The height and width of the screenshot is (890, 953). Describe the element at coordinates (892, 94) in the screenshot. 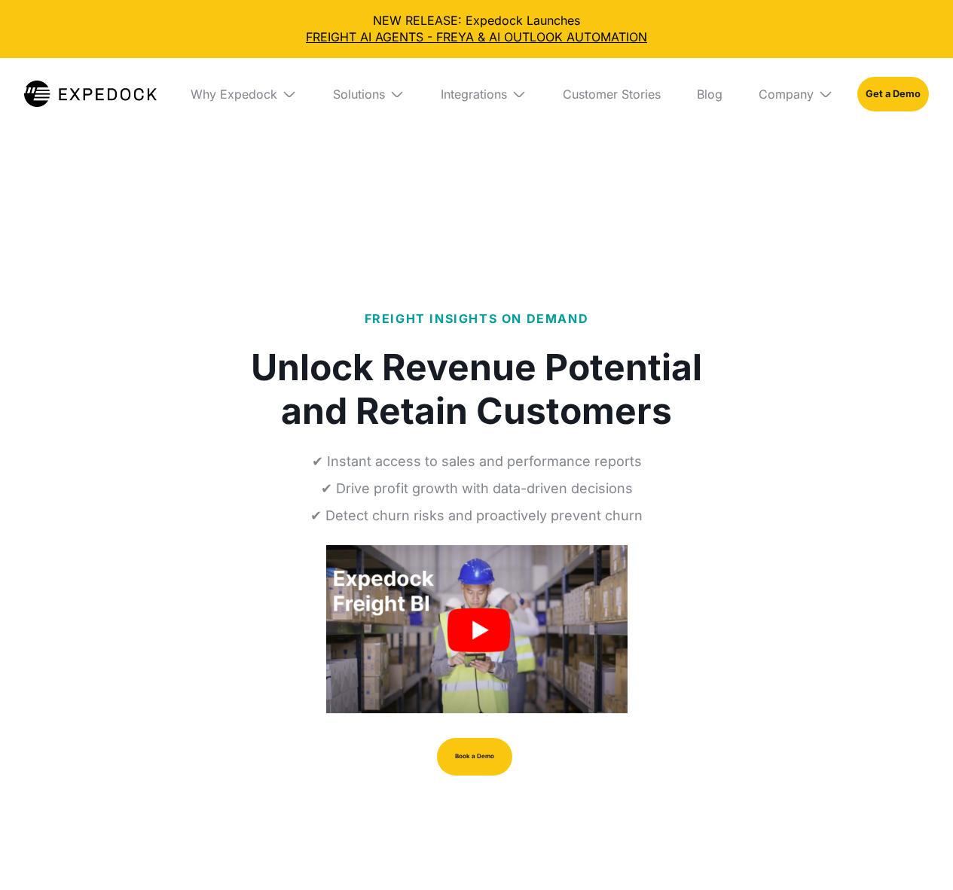

I see `a: Get a Demo` at that location.